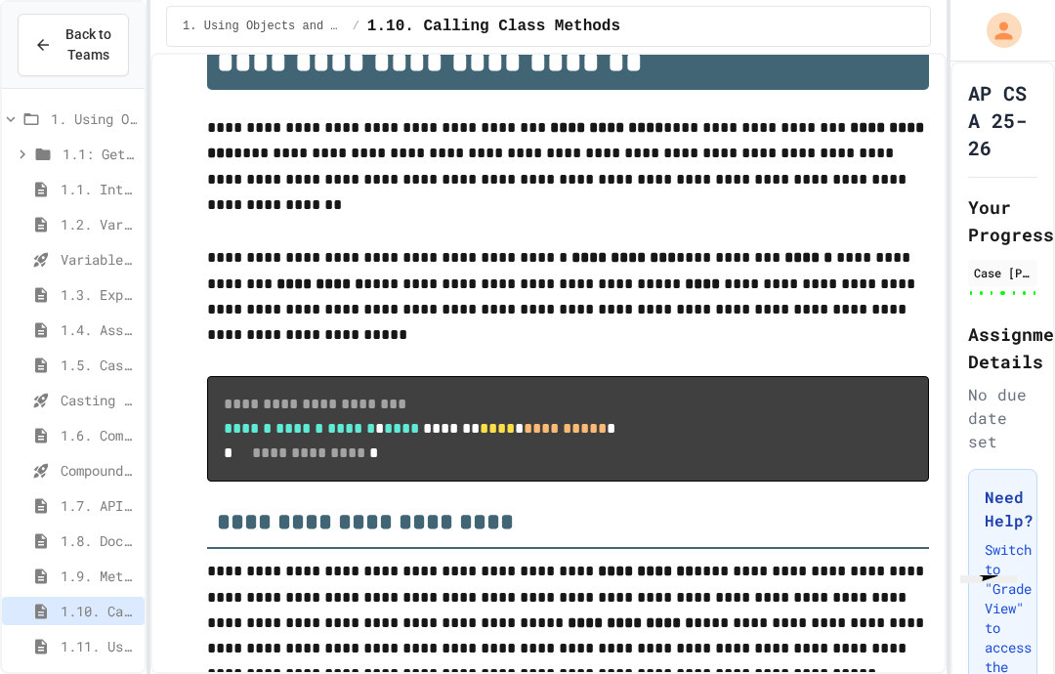 This screenshot has width=1055, height=674. What do you see at coordinates (99, 399) in the screenshot?
I see `span: Casting and Ranges of variables - Quiz` at bounding box center [99, 399].